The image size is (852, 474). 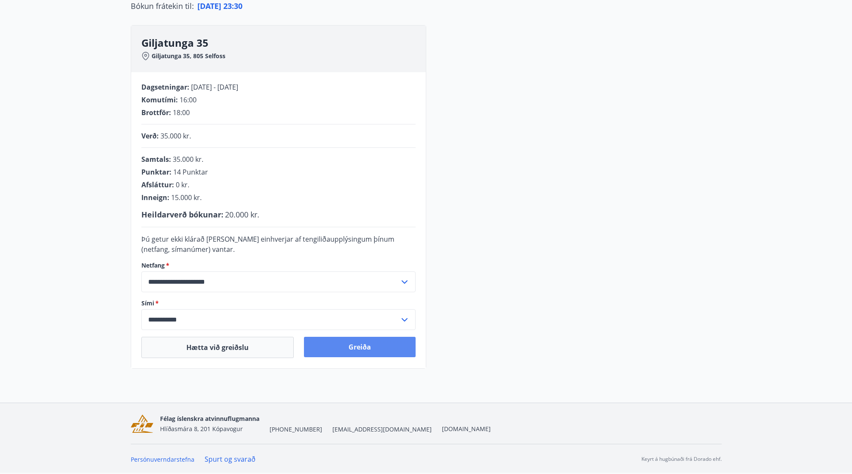 What do you see at coordinates (150, 136) in the screenshot?
I see `span: Verð :` at bounding box center [150, 136].